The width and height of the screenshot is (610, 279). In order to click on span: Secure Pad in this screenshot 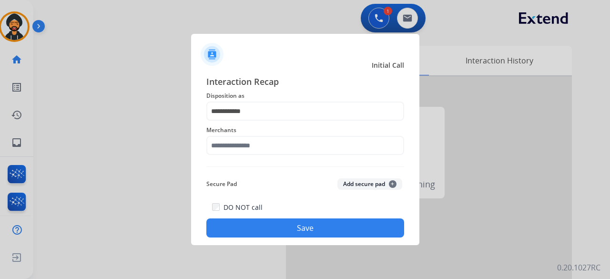, I will do `click(221, 184)`.